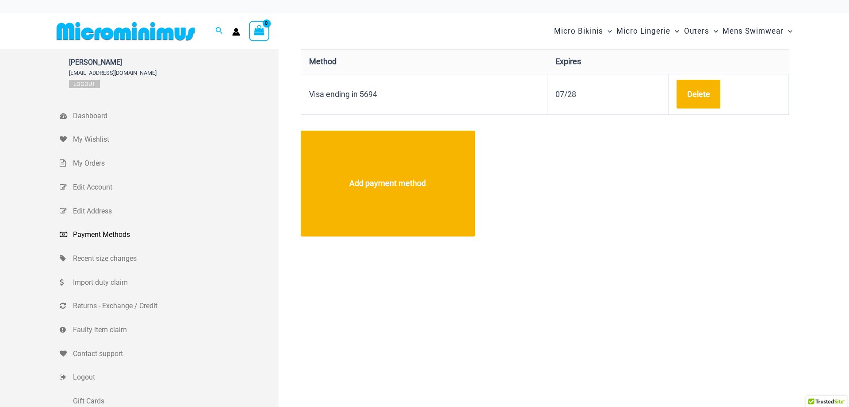  Describe the element at coordinates (175, 377) in the screenshot. I see `span: Logout` at that location.